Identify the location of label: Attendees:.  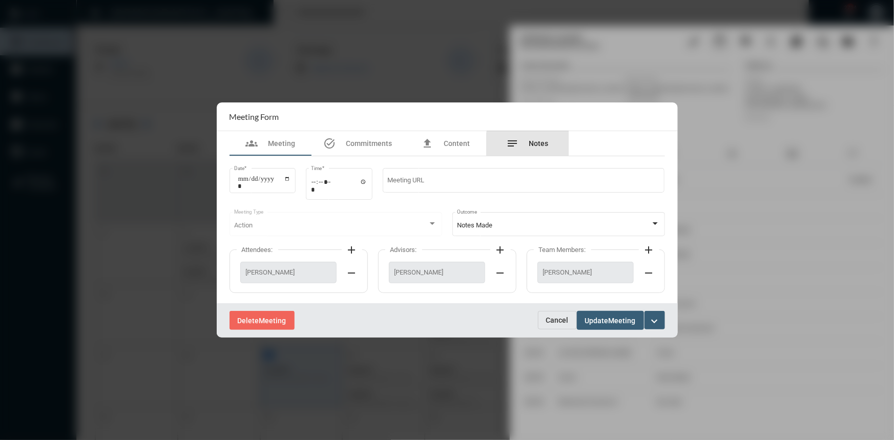
(257, 250).